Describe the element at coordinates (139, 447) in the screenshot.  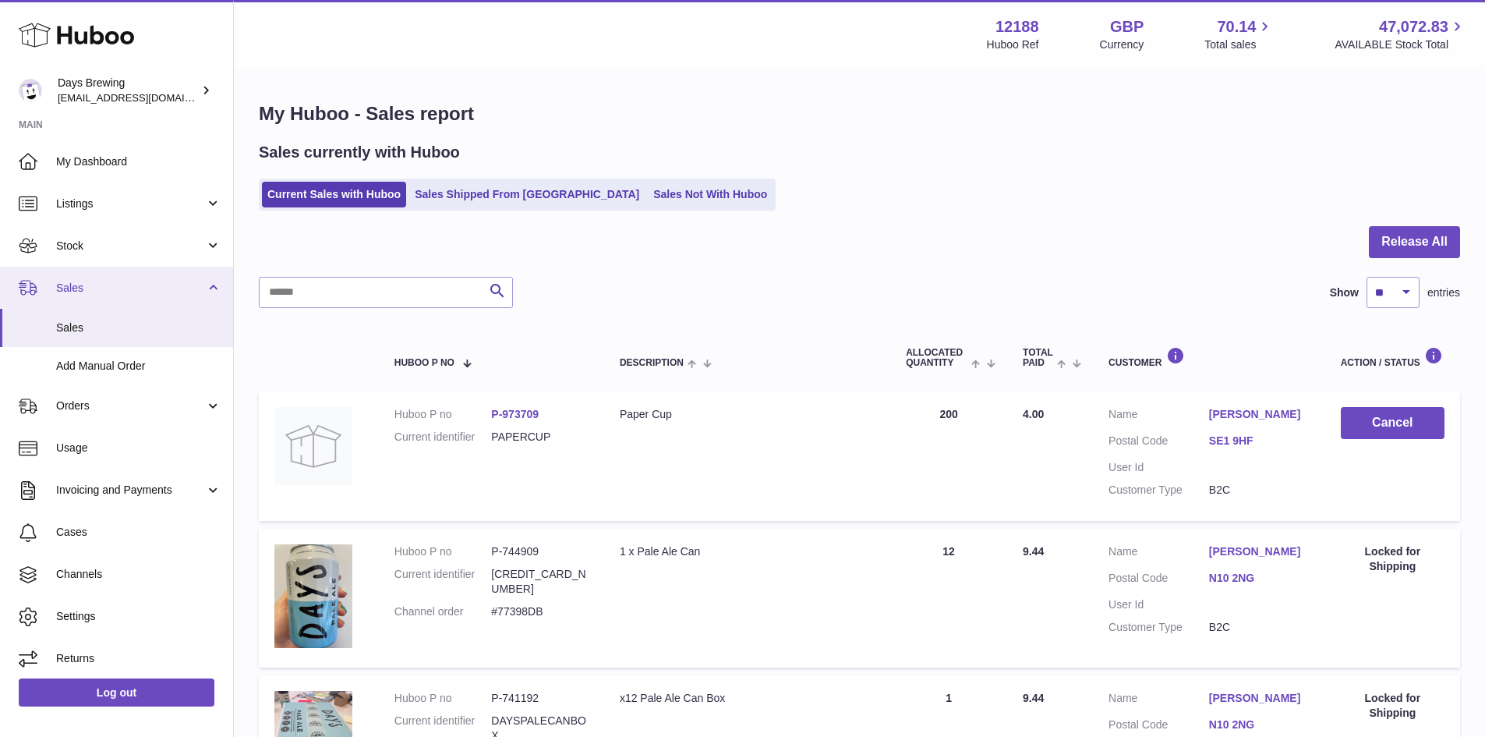
I see `span: Usage` at that location.